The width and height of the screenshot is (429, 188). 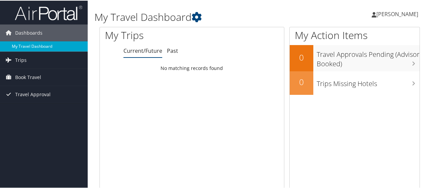 I want to click on a: 0Travel Approvals Pending (Advisor Booked), so click(x=354, y=57).